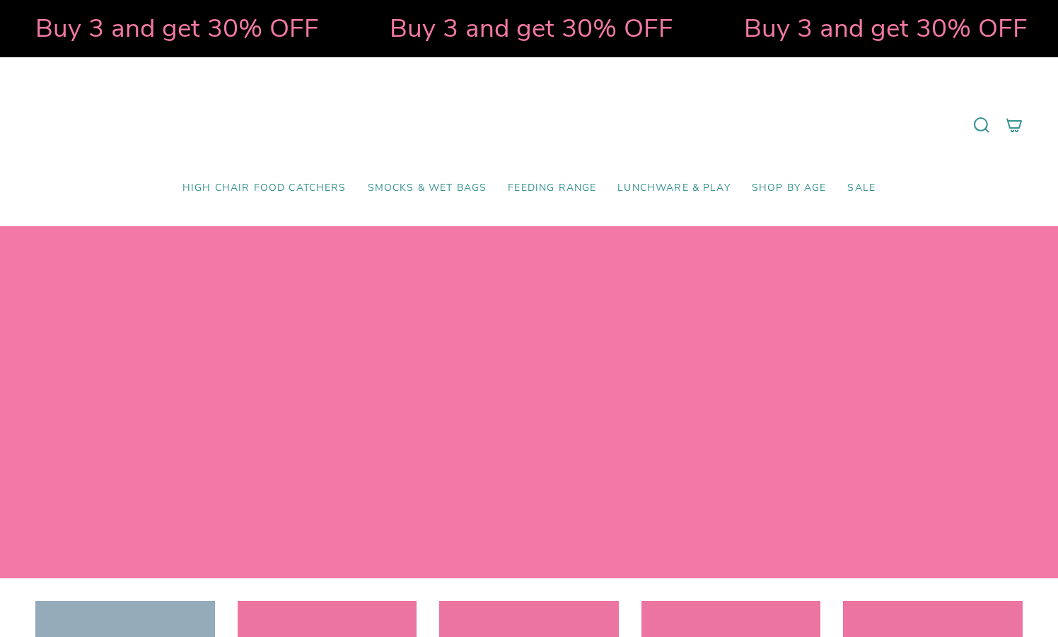 The image size is (1058, 637). Describe the element at coordinates (789, 188) in the screenshot. I see `a: Shop by Age` at that location.